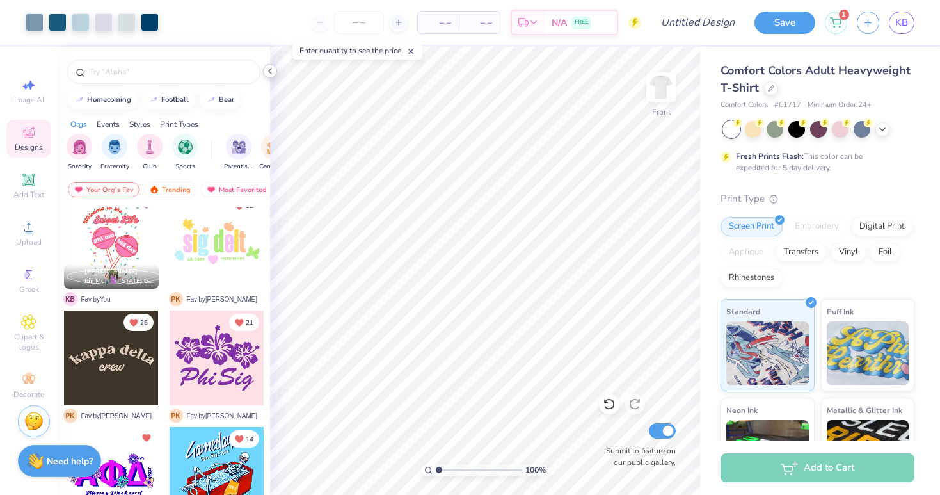 This screenshot has height=495, width=940. What do you see at coordinates (154, 189) in the screenshot?
I see `img: trending.gif` at bounding box center [154, 189].